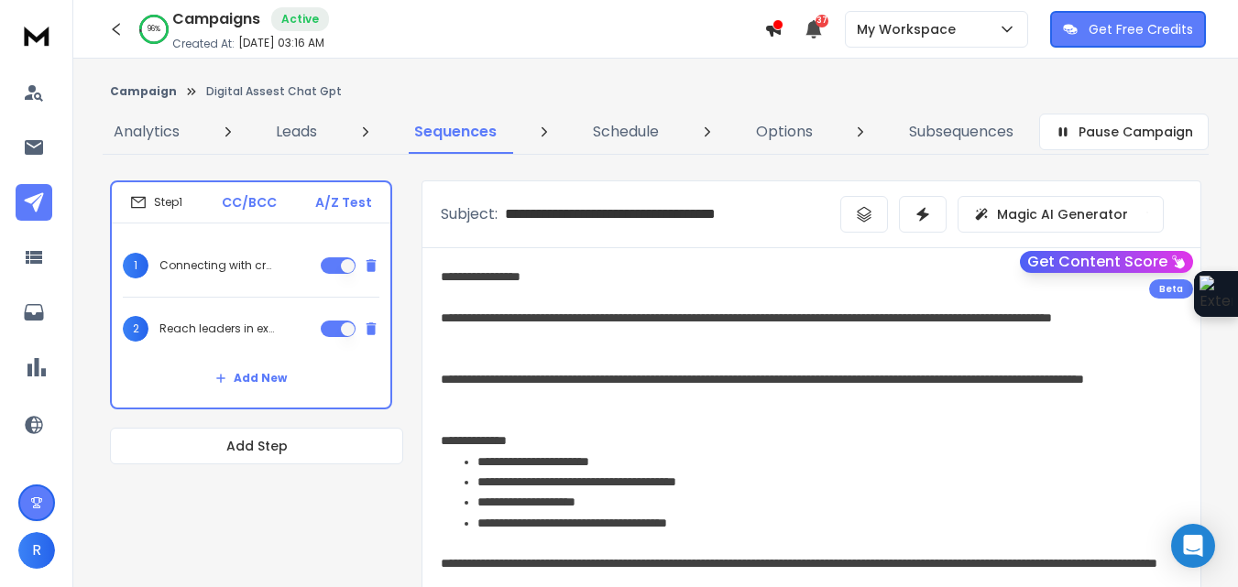  I want to click on p: Magic AI Generator, so click(1062, 214).